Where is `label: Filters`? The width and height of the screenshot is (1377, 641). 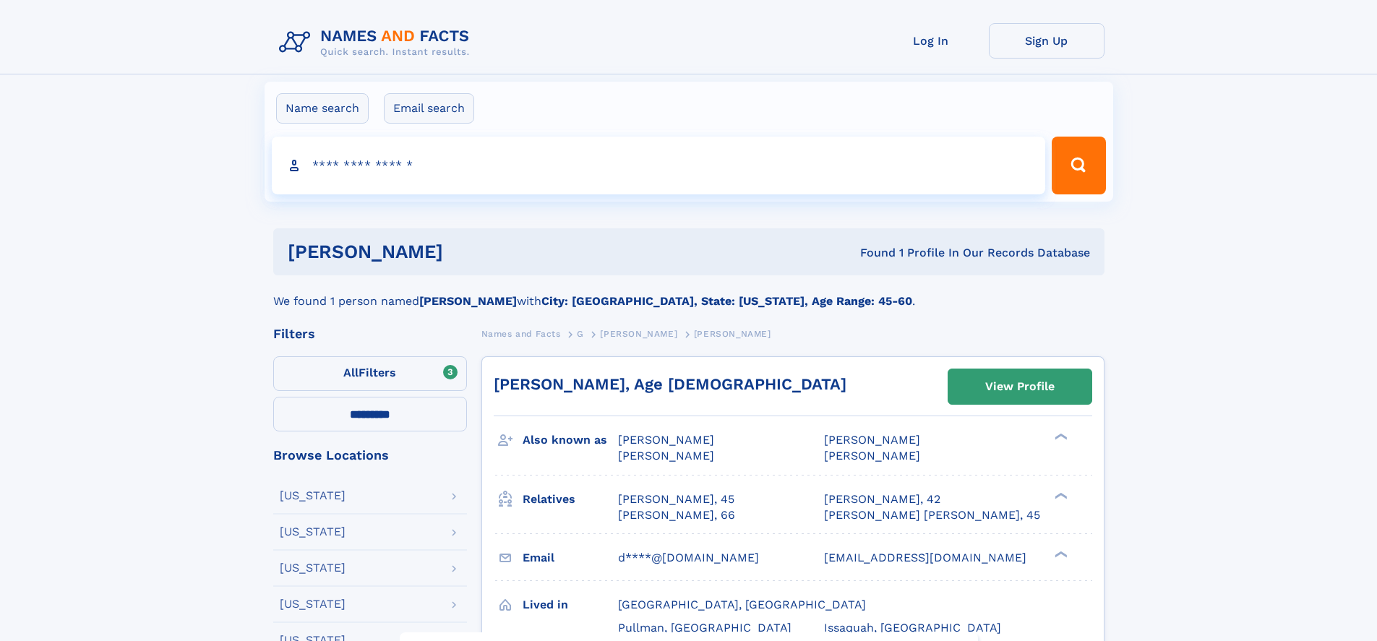 label: Filters is located at coordinates (370, 374).